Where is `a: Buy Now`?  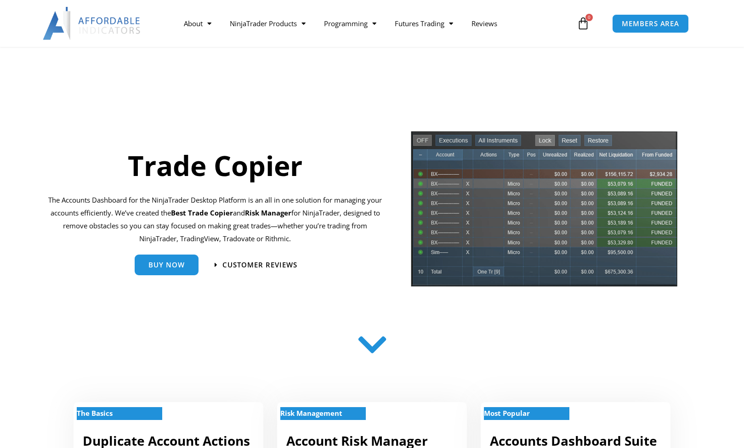
a: Buy Now is located at coordinates (166, 265).